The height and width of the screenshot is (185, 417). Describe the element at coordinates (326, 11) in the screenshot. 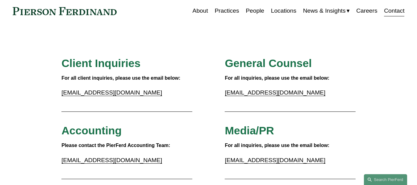

I see `a: folder dropdown` at that location.